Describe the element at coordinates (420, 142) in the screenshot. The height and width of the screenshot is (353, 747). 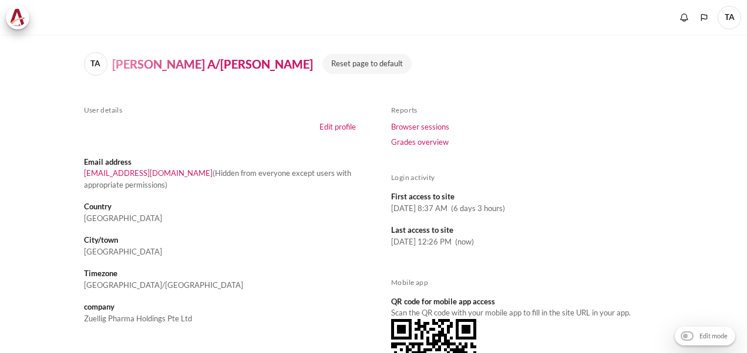
I see `a: Grades overview` at that location.